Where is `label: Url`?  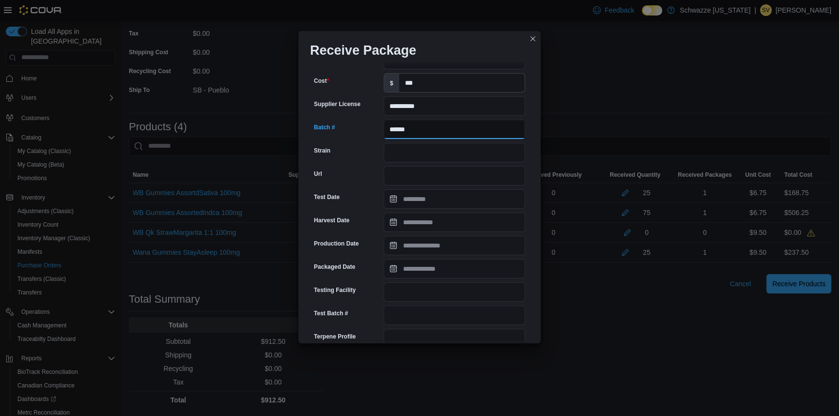
label: Url is located at coordinates (318, 174).